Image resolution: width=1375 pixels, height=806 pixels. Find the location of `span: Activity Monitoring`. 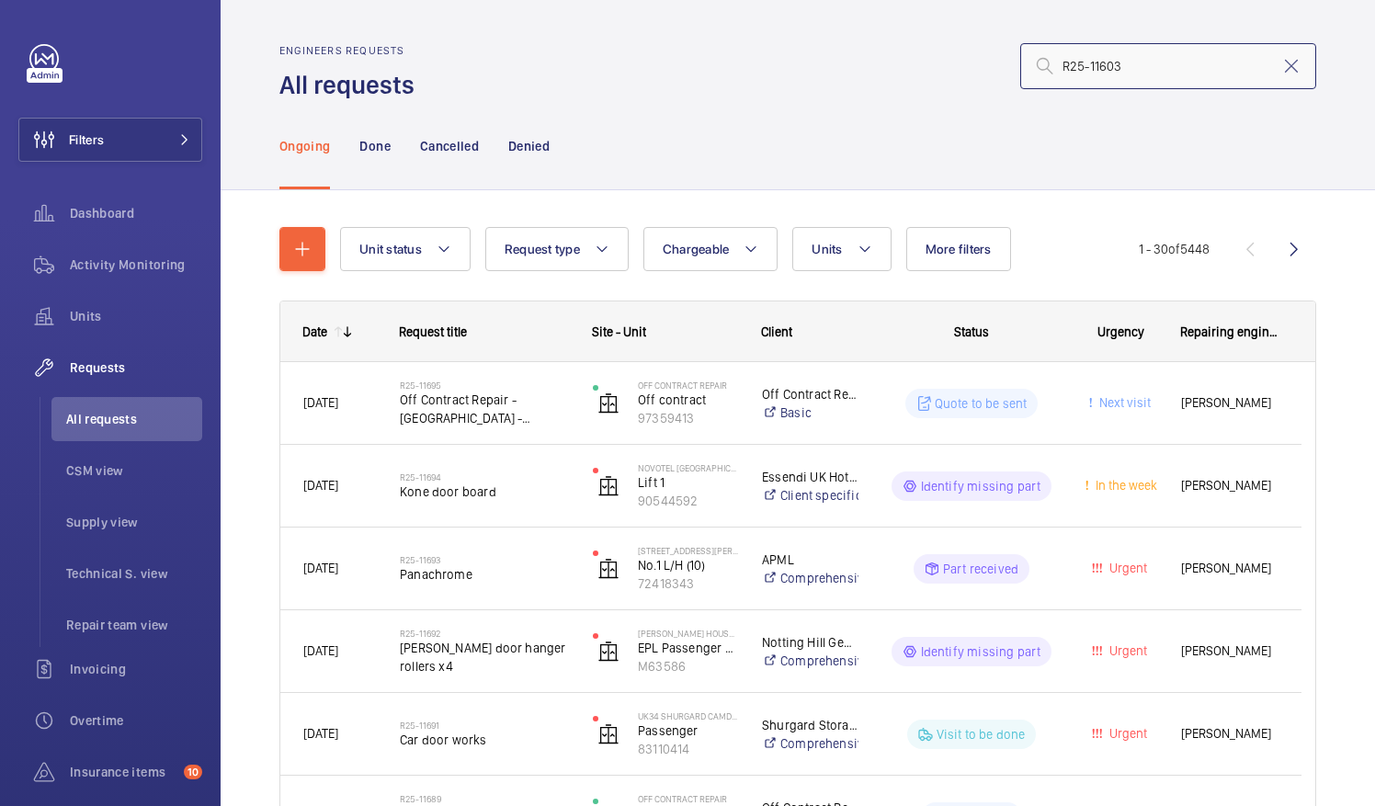

span: Activity Monitoring is located at coordinates (136, 265).